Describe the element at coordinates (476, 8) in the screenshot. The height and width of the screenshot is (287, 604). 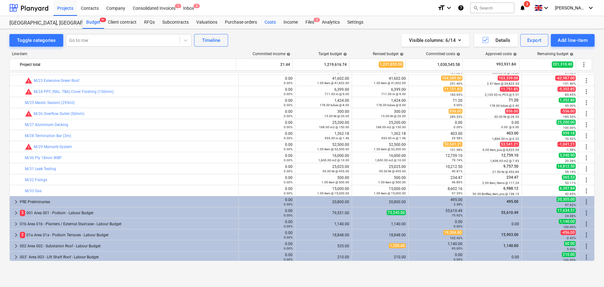
I see `span: search` at that location.